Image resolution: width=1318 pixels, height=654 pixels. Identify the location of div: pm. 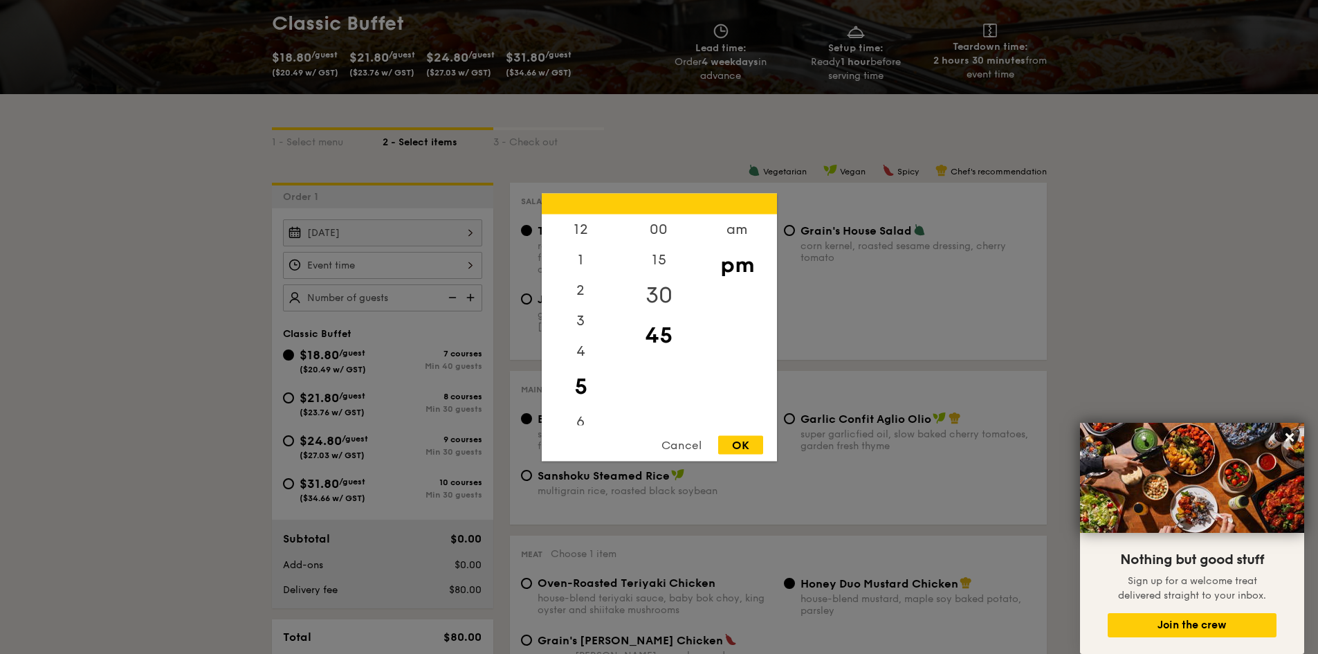
(737, 264).